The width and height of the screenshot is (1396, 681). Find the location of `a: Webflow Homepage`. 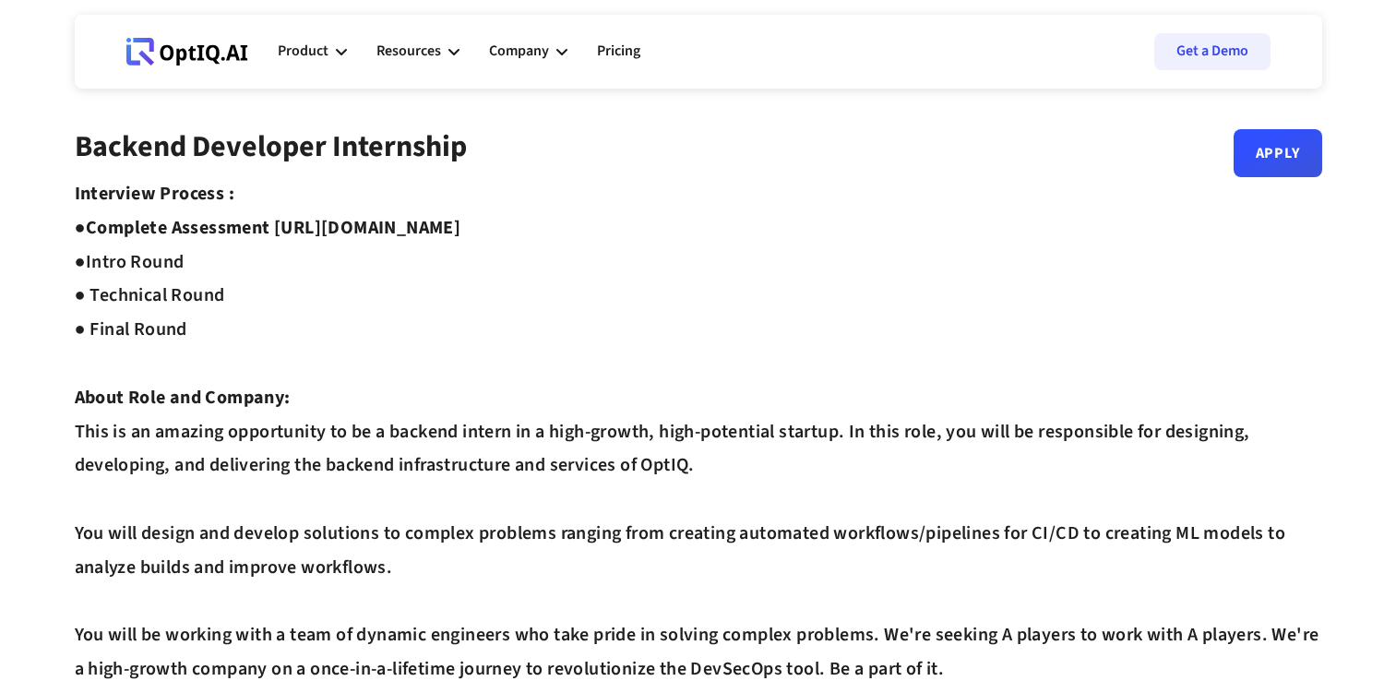

a: Webflow Homepage is located at coordinates (187, 52).